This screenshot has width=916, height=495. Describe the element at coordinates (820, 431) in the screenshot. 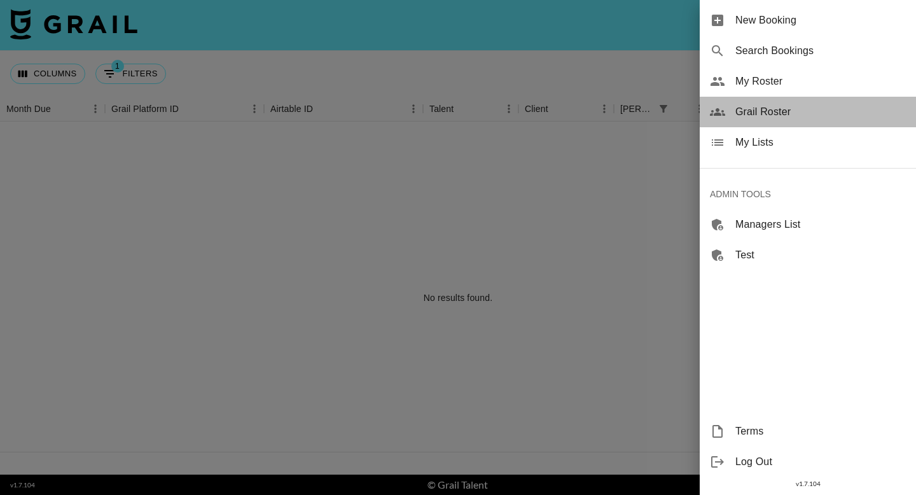

I see `span: Terms` at that location.